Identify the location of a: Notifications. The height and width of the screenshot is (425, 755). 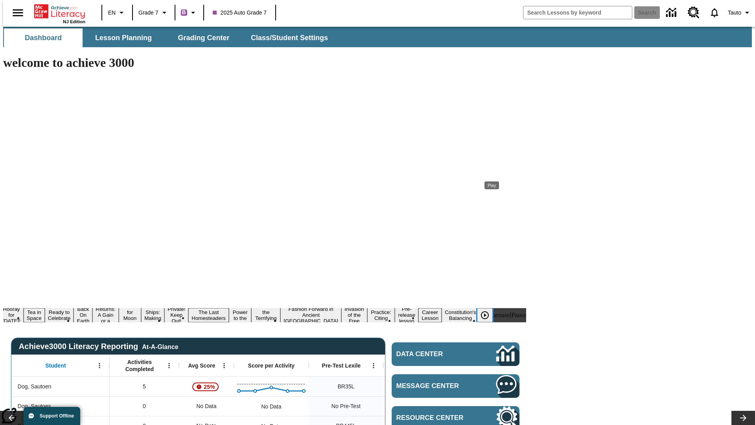
(715, 13).